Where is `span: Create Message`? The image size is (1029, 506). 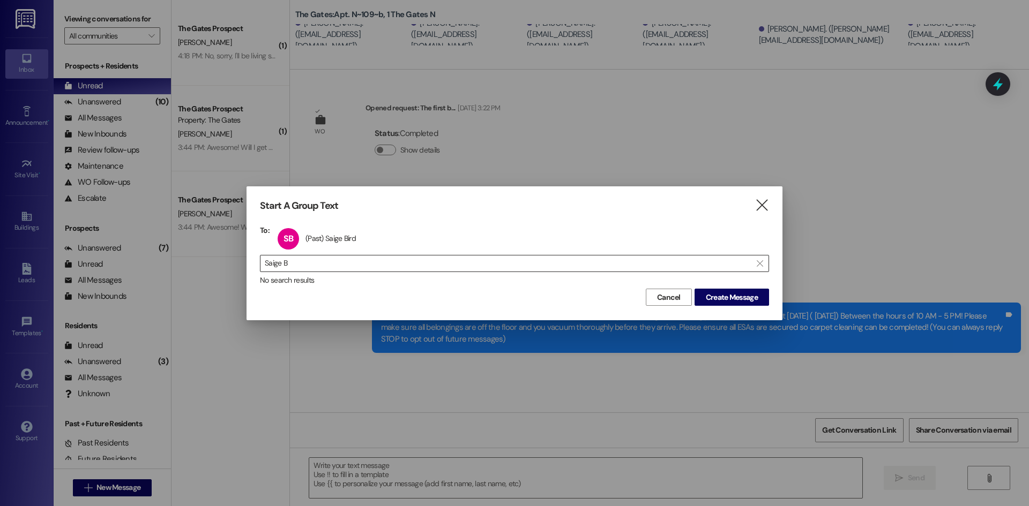 span: Create Message is located at coordinates (731, 297).